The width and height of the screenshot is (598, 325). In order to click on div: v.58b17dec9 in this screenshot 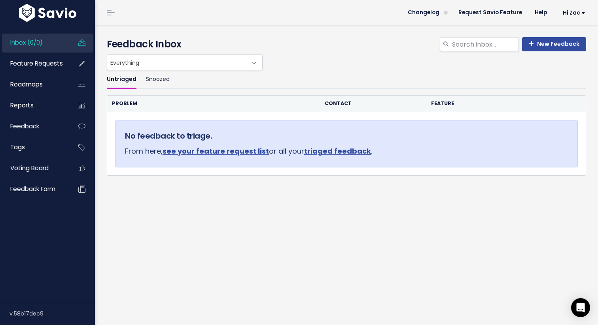, I will do `click(52, 314)`.